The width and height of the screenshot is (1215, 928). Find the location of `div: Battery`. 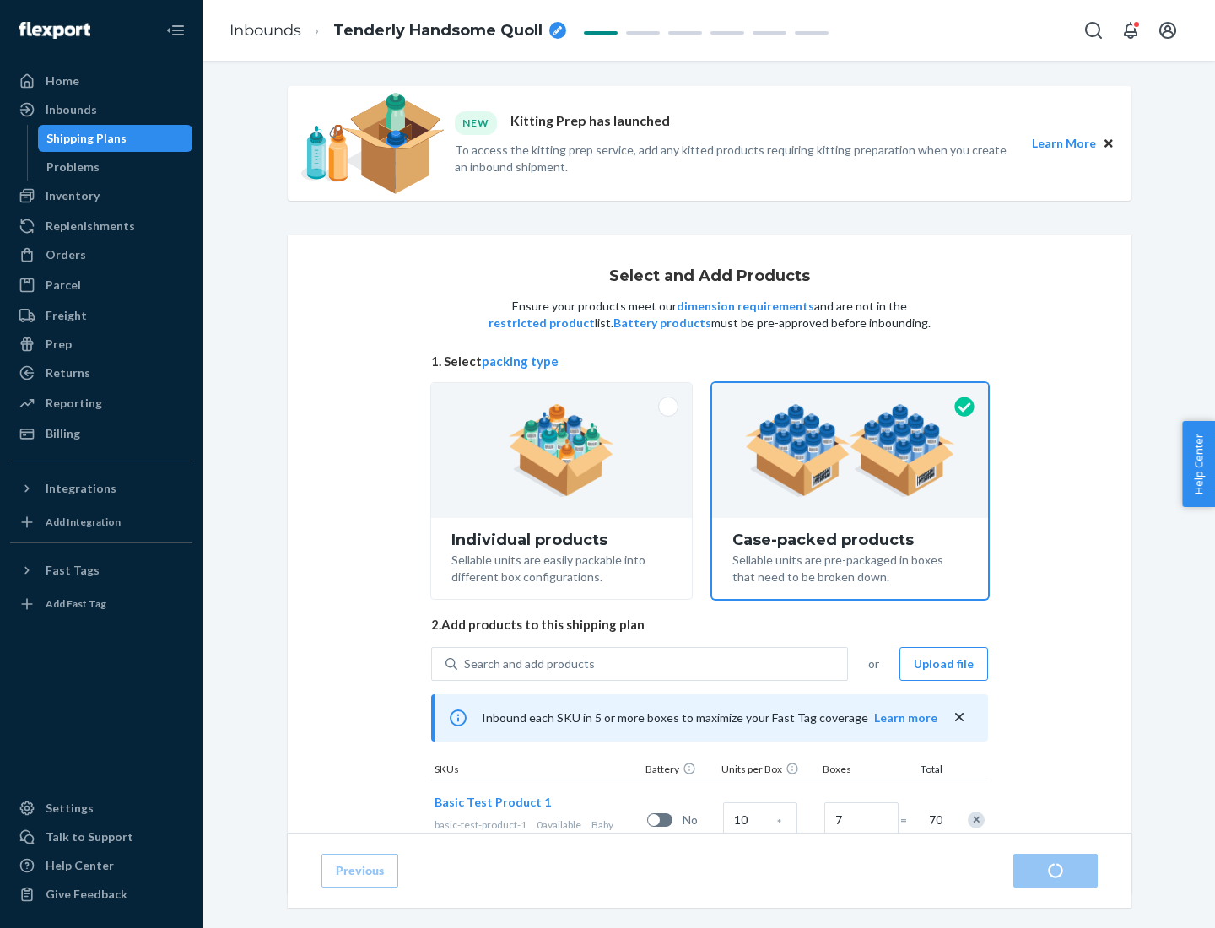

div: Battery is located at coordinates (680, 770).